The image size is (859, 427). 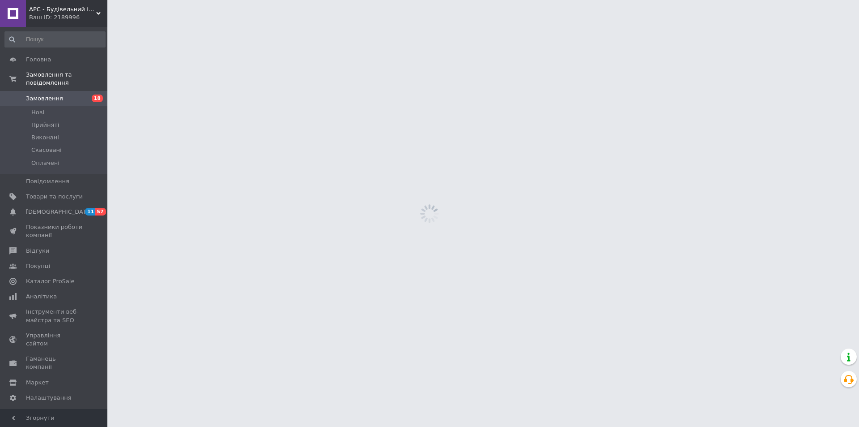 I want to click on span: Налаштування, so click(x=49, y=397).